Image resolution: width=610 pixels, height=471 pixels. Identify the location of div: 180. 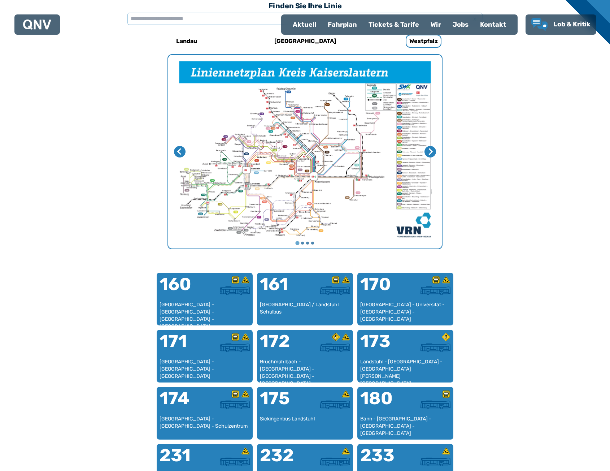
(383, 403).